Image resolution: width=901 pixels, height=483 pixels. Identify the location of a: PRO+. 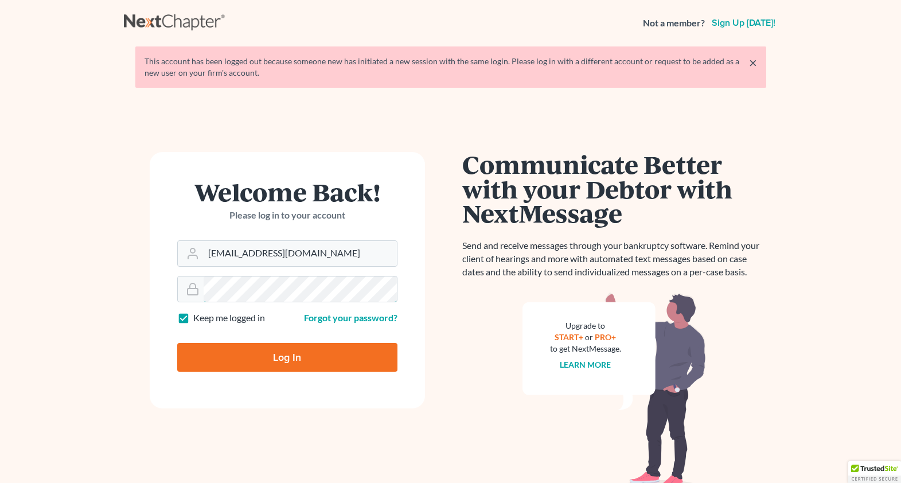
(605, 336).